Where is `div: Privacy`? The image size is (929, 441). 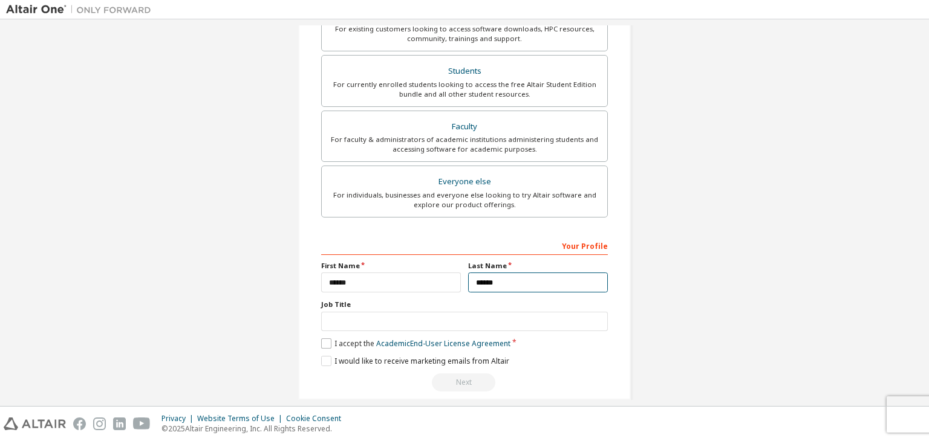
div: Privacy is located at coordinates (179, 419).